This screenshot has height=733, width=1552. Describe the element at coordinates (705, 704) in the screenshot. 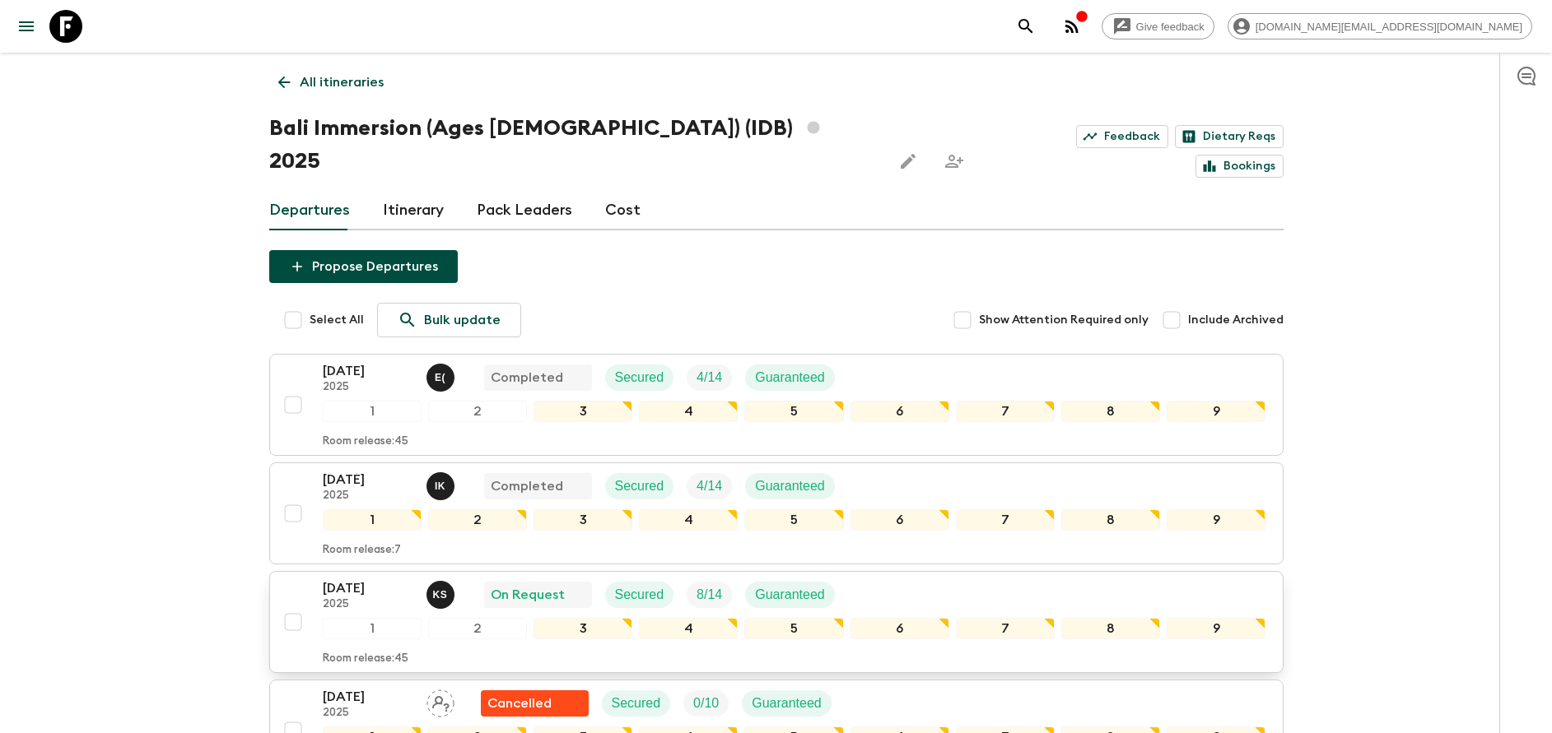

I see `p: 0 / 10` at that location.